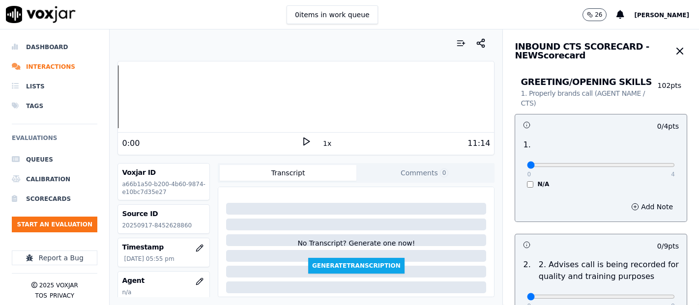 This screenshot has width=699, height=305. What do you see at coordinates (62, 296) in the screenshot?
I see `button: Privacy` at bounding box center [62, 296].